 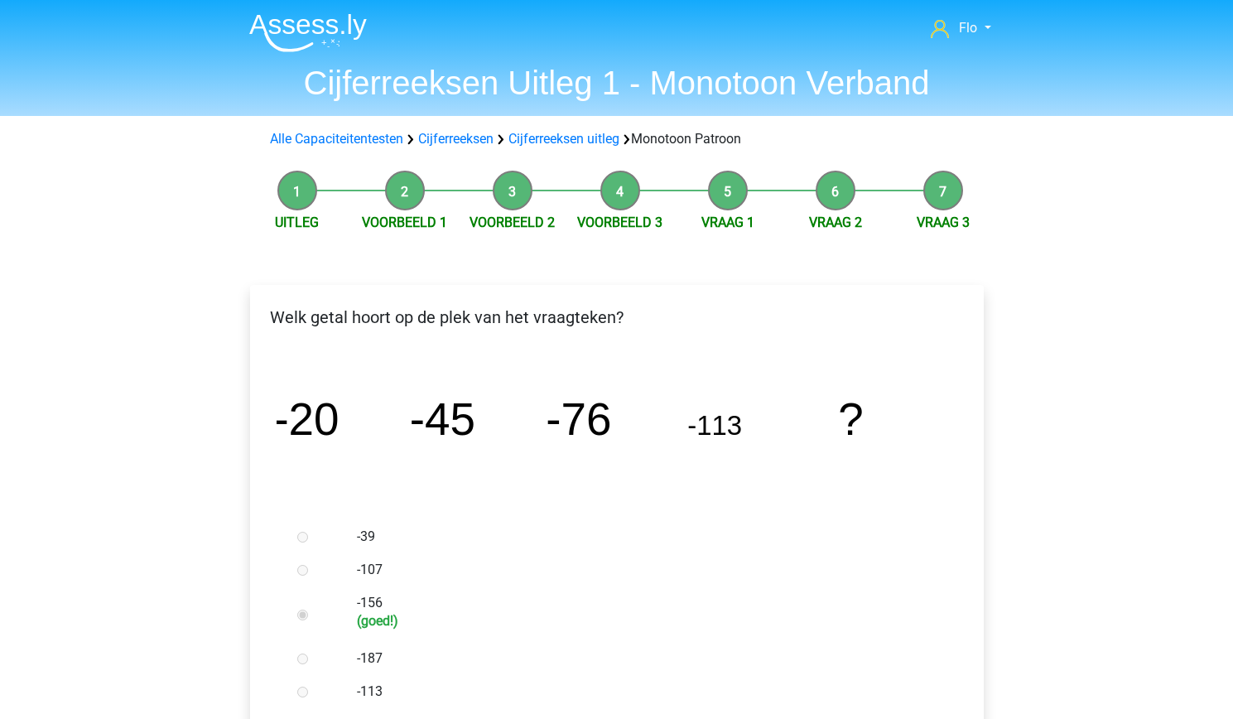 What do you see at coordinates (728, 222) in the screenshot?
I see `a: Vraag 1` at bounding box center [728, 222].